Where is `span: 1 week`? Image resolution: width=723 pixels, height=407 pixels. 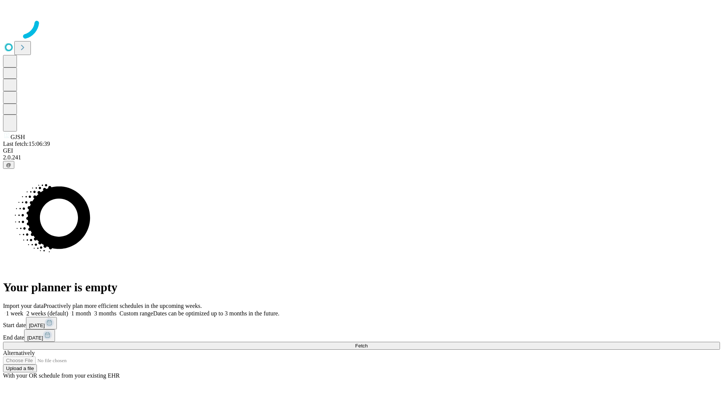 span: 1 week is located at coordinates (15, 313).